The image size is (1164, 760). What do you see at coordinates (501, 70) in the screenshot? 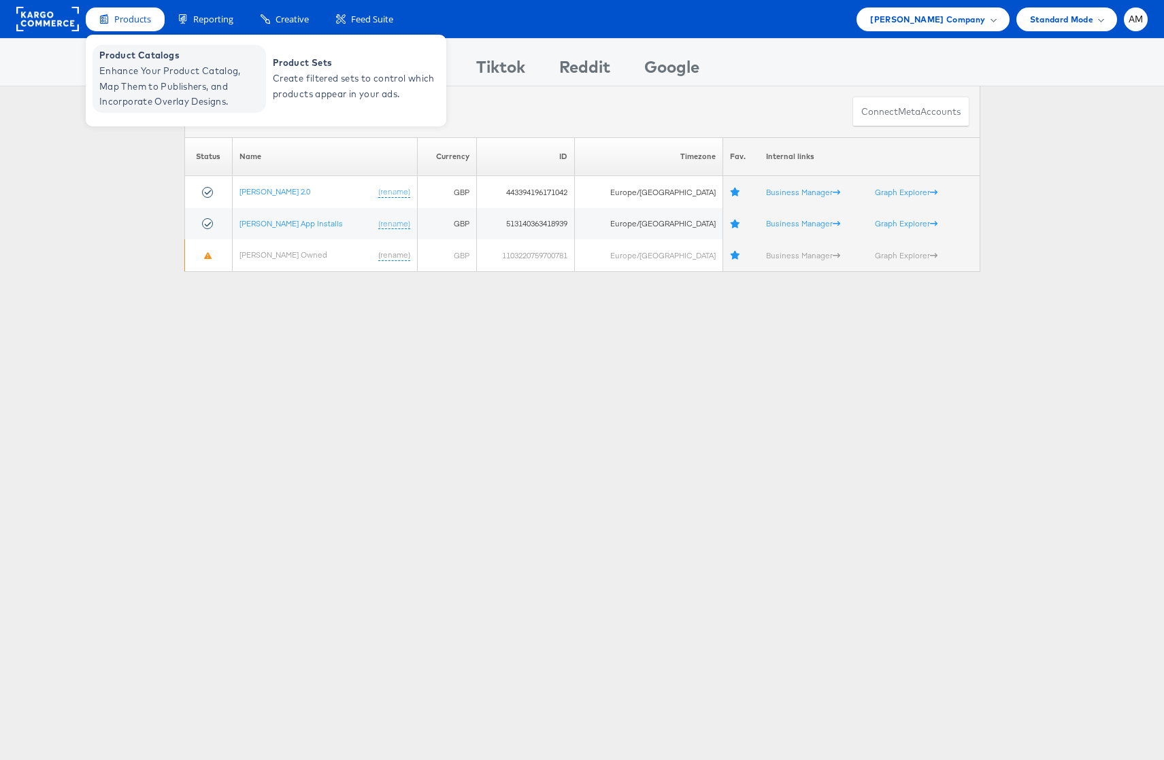
I see `div: Tiktok` at bounding box center [501, 70].